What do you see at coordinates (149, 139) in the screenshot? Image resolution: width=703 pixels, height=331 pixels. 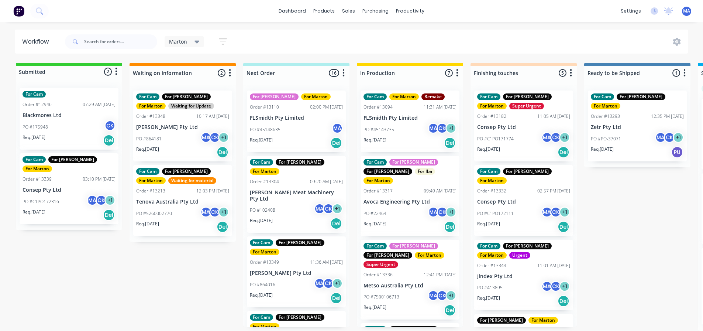 I see `p: PO #864181` at bounding box center [149, 139].